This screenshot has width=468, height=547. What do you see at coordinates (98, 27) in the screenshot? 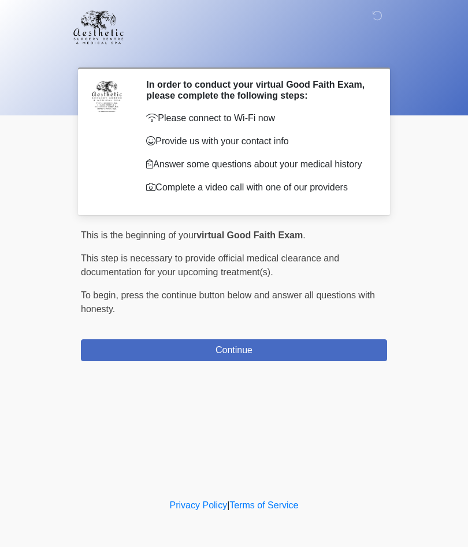
I see `img: Aesthetic Surgery Centre, PLLC Logo` at bounding box center [98, 27].